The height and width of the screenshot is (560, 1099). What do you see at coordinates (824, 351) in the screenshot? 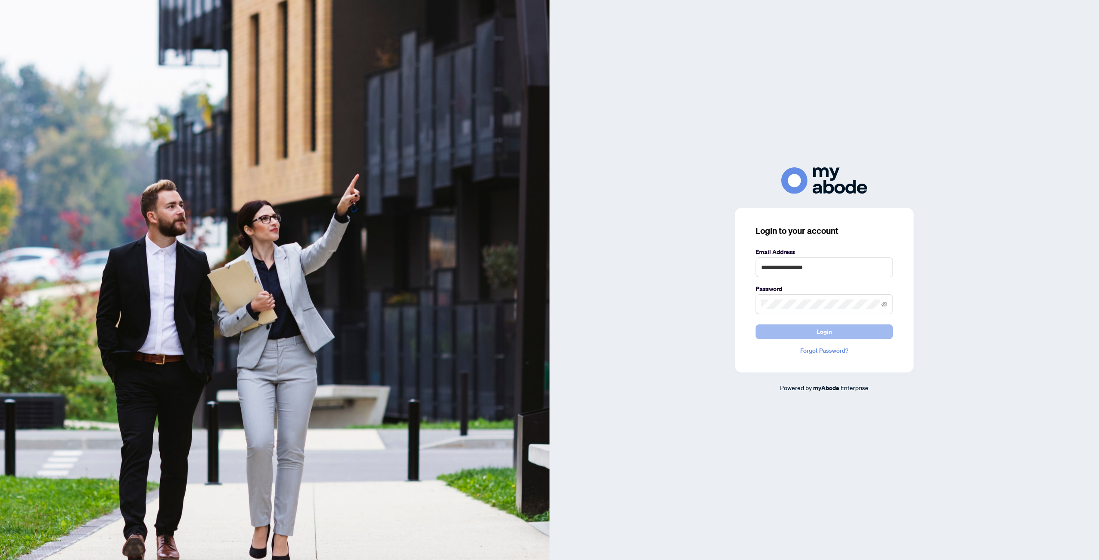
I see `a: Forgot Password?` at bounding box center [824, 351].